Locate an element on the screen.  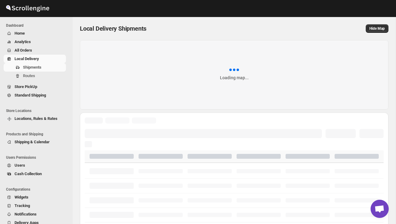
button: Shipments is located at coordinates (35, 67).